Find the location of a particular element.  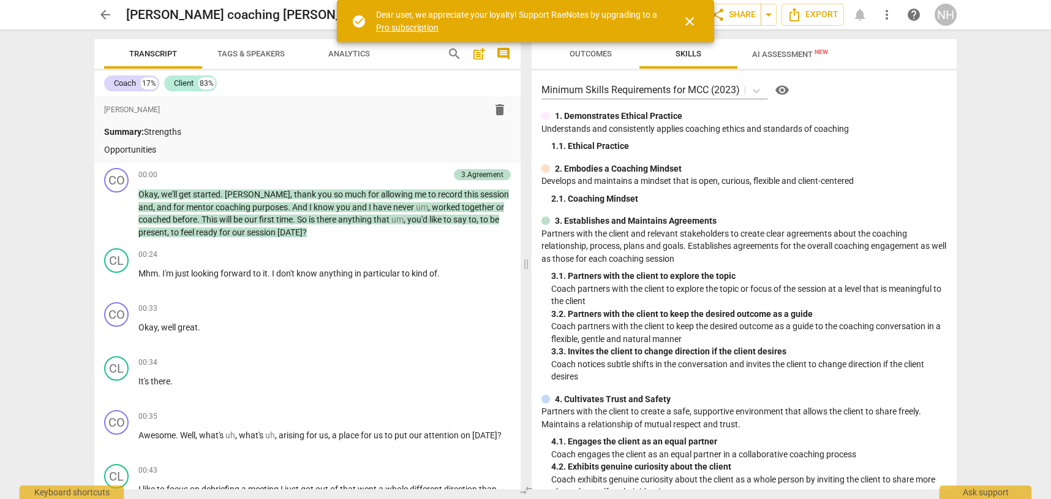

span: be is located at coordinates (239, 219).